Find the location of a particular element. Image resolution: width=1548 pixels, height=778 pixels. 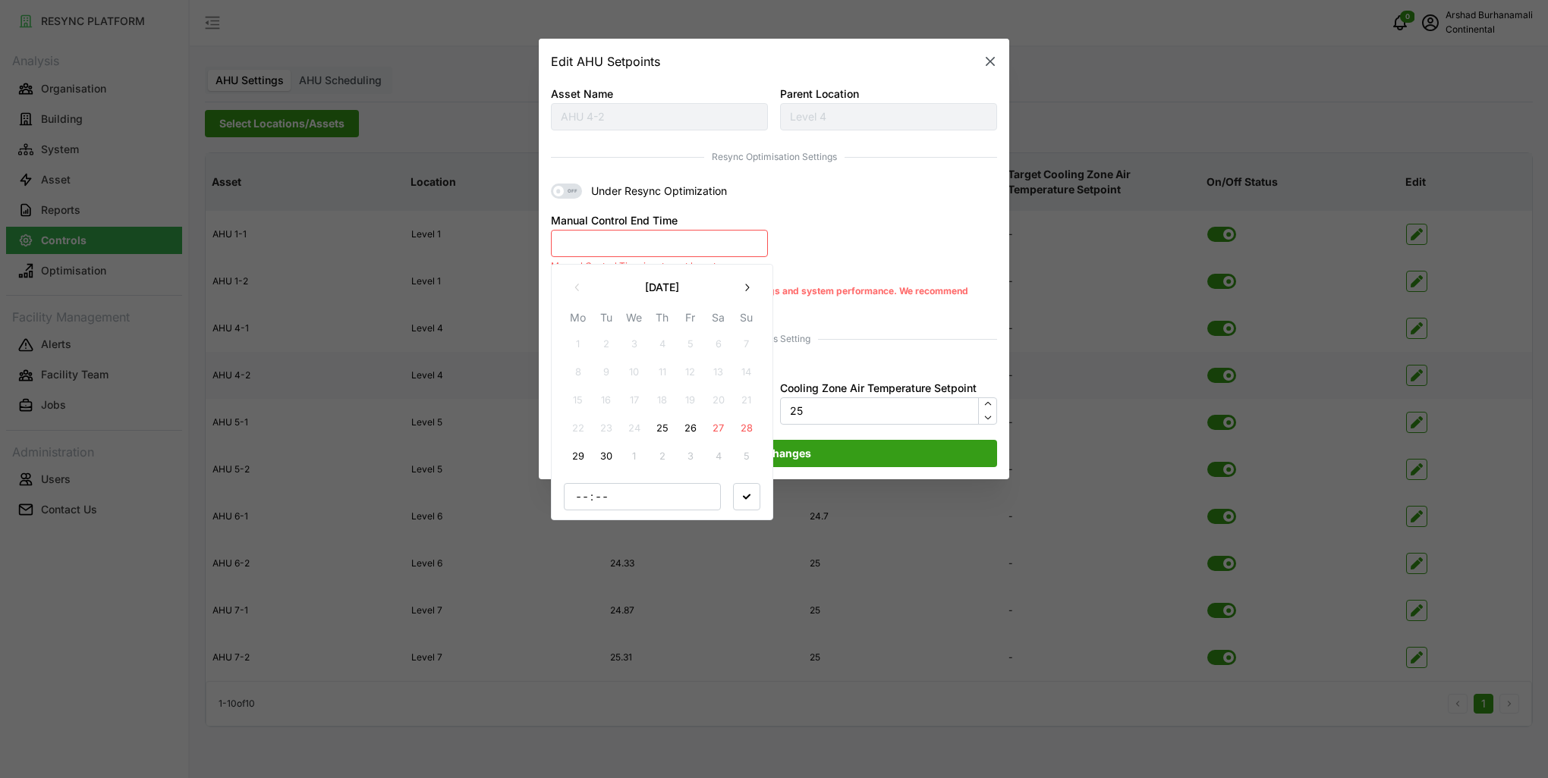

span: Resync Optimisation Settings is located at coordinates (774, 157).